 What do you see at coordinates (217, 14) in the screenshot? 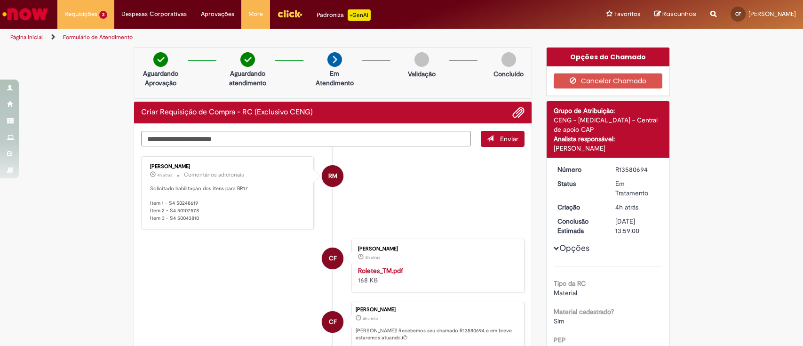
I see `span: Aprovações` at bounding box center [217, 14].